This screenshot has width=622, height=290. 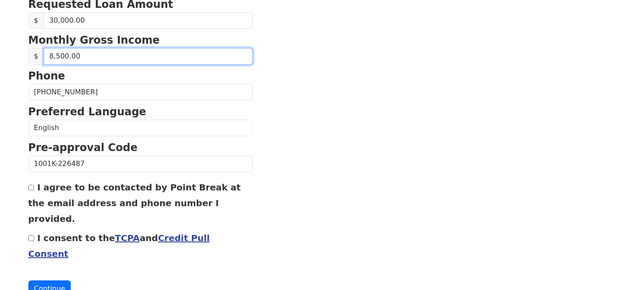 What do you see at coordinates (127, 238) in the screenshot?
I see `a: TCPA` at bounding box center [127, 238].